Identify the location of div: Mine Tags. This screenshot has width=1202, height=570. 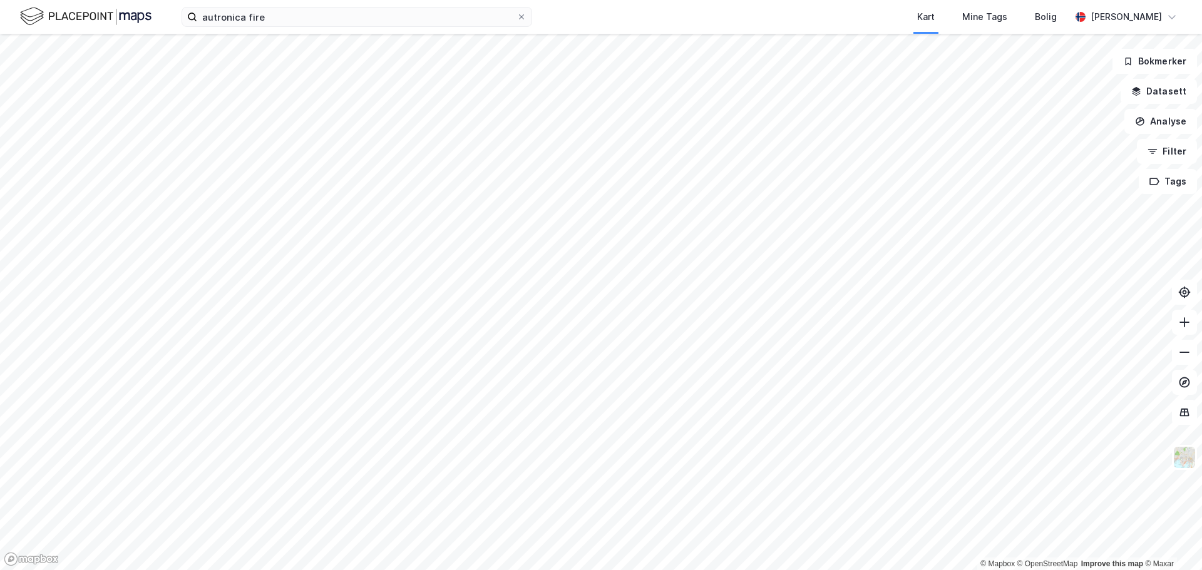
(985, 17).